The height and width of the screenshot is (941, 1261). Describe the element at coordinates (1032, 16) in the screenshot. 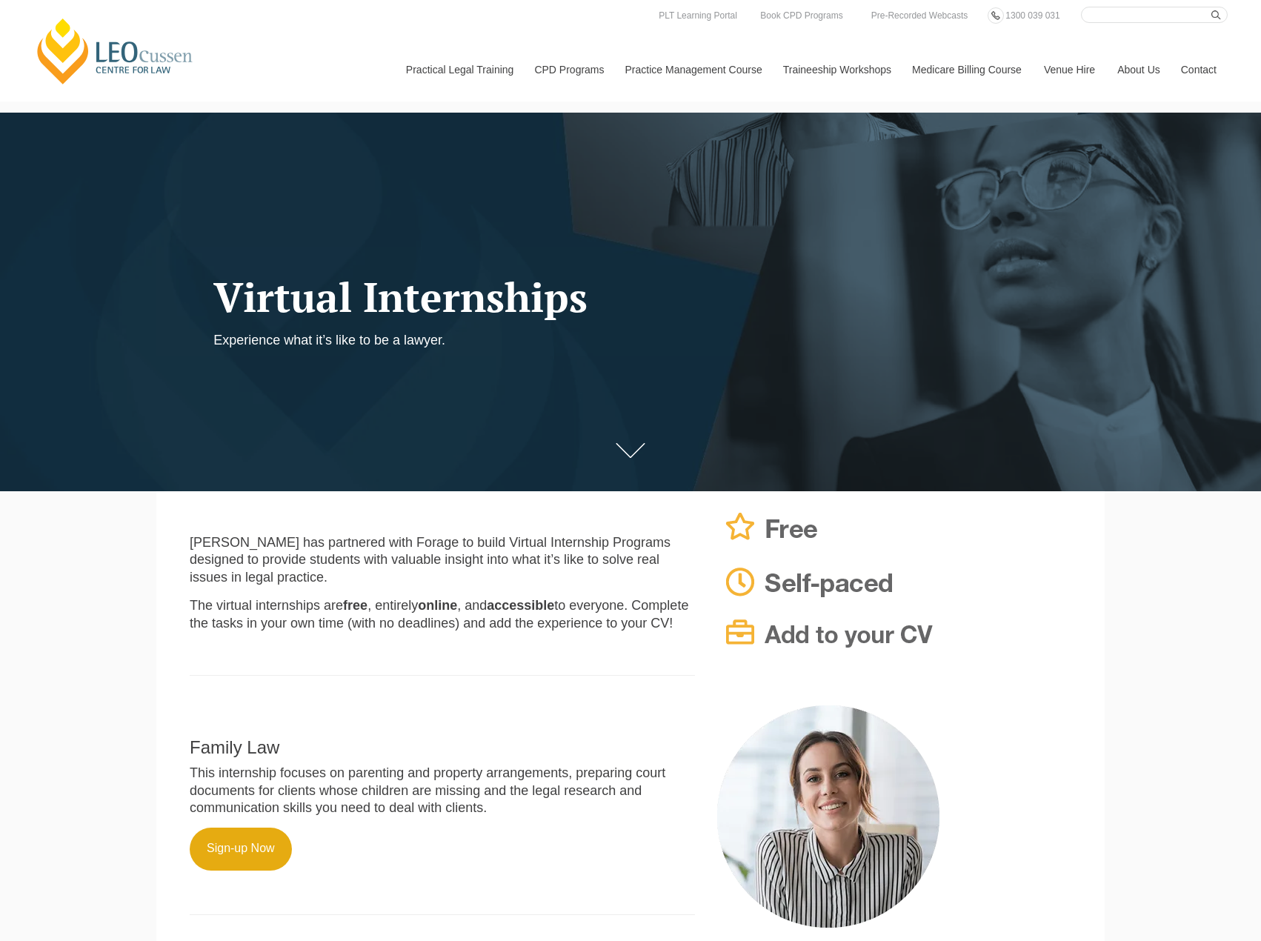

I see `a: 1300 039 031` at that location.